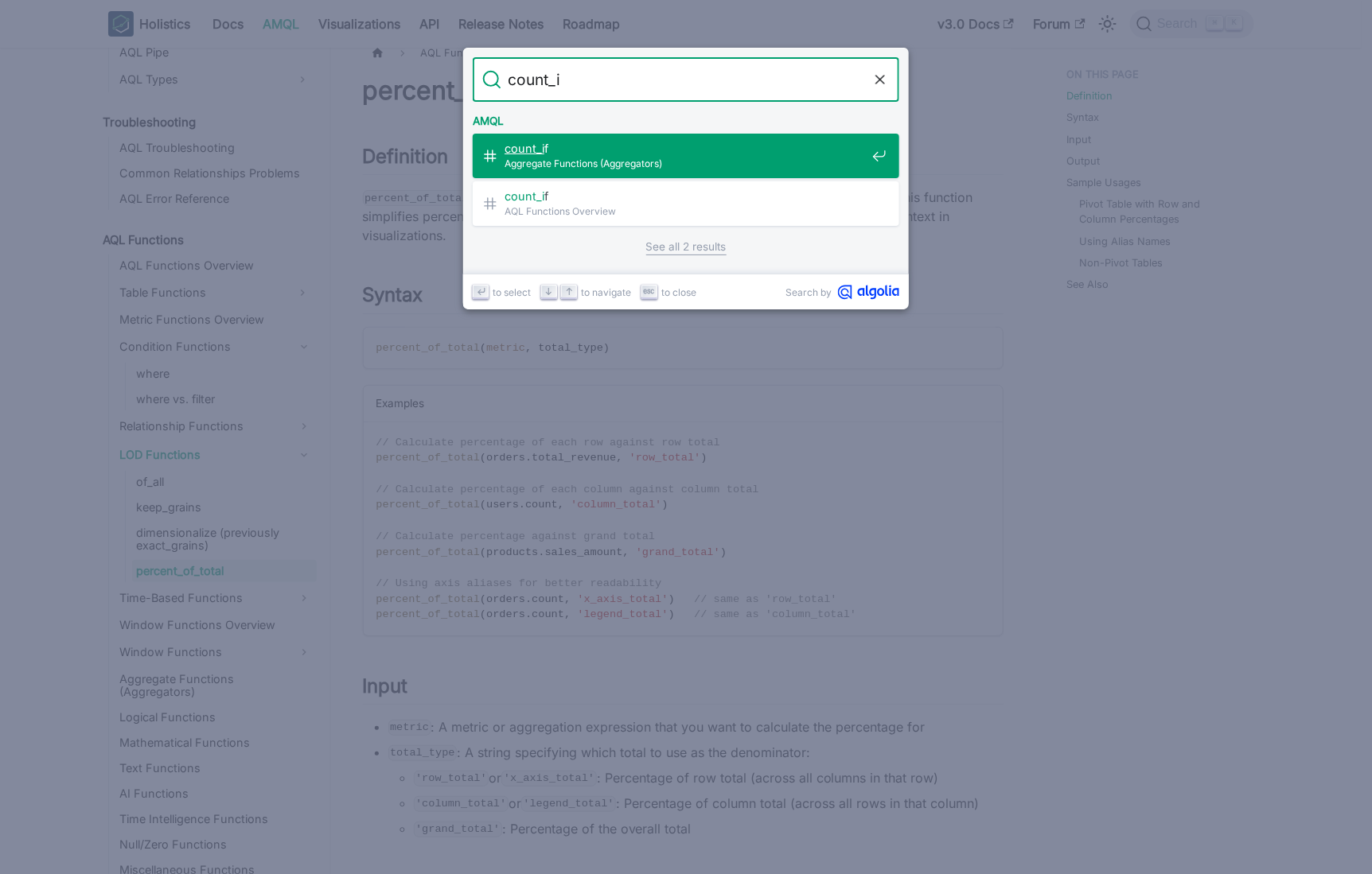 This screenshot has height=874, width=1372. I want to click on input: Search docs, so click(686, 80).